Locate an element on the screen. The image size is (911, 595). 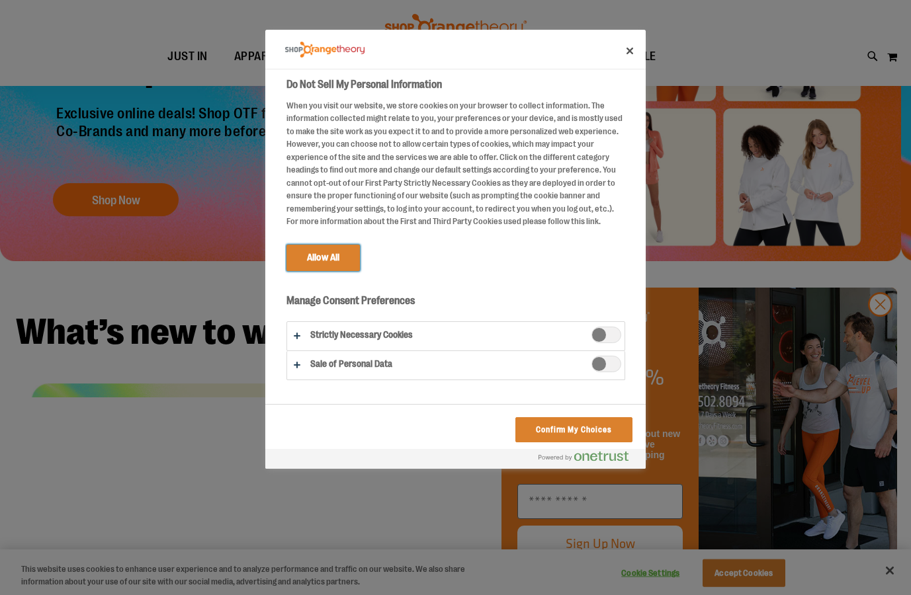
button: Close is located at coordinates (630, 51).